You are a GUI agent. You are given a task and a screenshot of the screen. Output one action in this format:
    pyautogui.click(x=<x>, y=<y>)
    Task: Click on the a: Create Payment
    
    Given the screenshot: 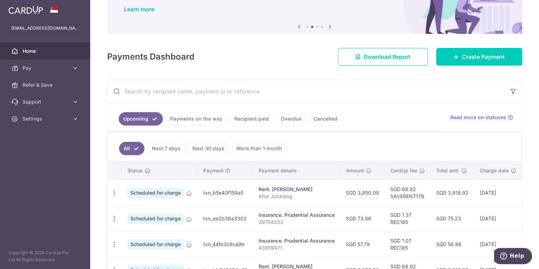 What is the action you would take?
    pyautogui.click(x=479, y=57)
    